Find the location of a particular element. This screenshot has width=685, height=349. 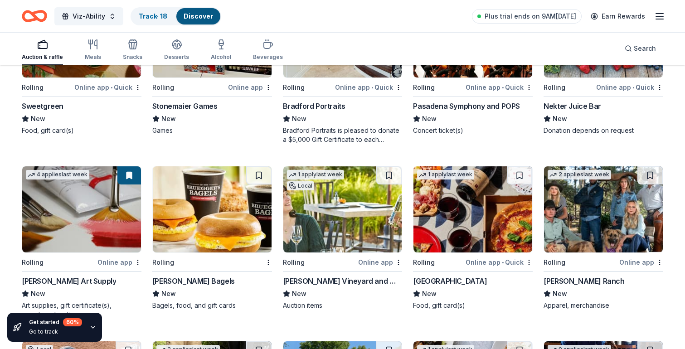

span: Viz-Ability is located at coordinates (89, 16).